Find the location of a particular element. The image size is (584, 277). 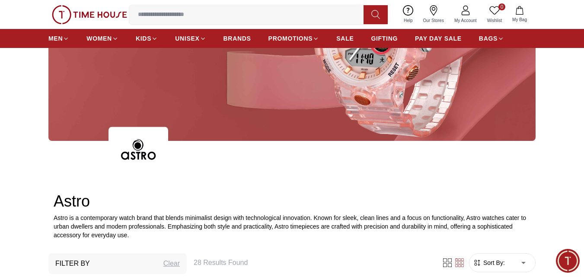

a: Our Stores is located at coordinates (433, 14).